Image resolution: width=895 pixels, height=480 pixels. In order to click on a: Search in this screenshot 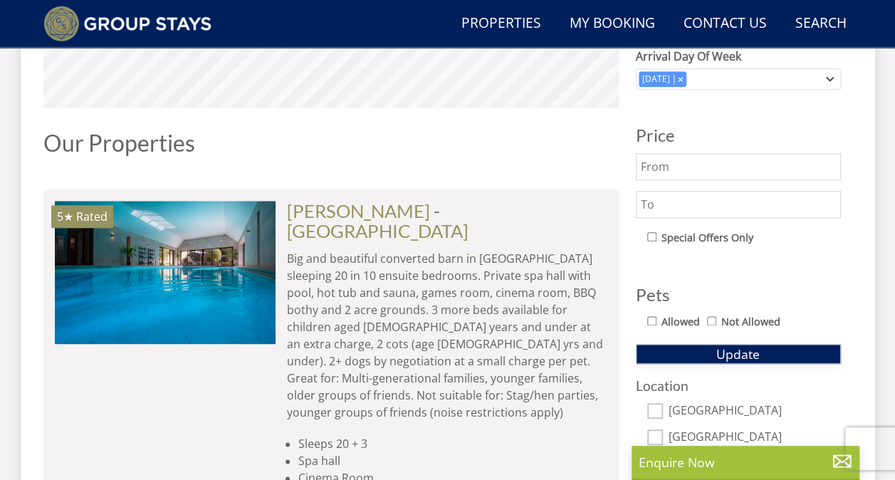, I will do `click(821, 24)`.